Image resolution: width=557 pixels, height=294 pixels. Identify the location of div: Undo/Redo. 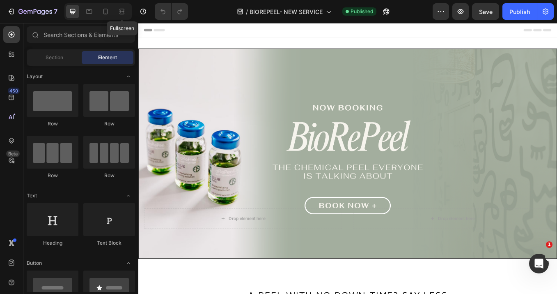
(171, 12).